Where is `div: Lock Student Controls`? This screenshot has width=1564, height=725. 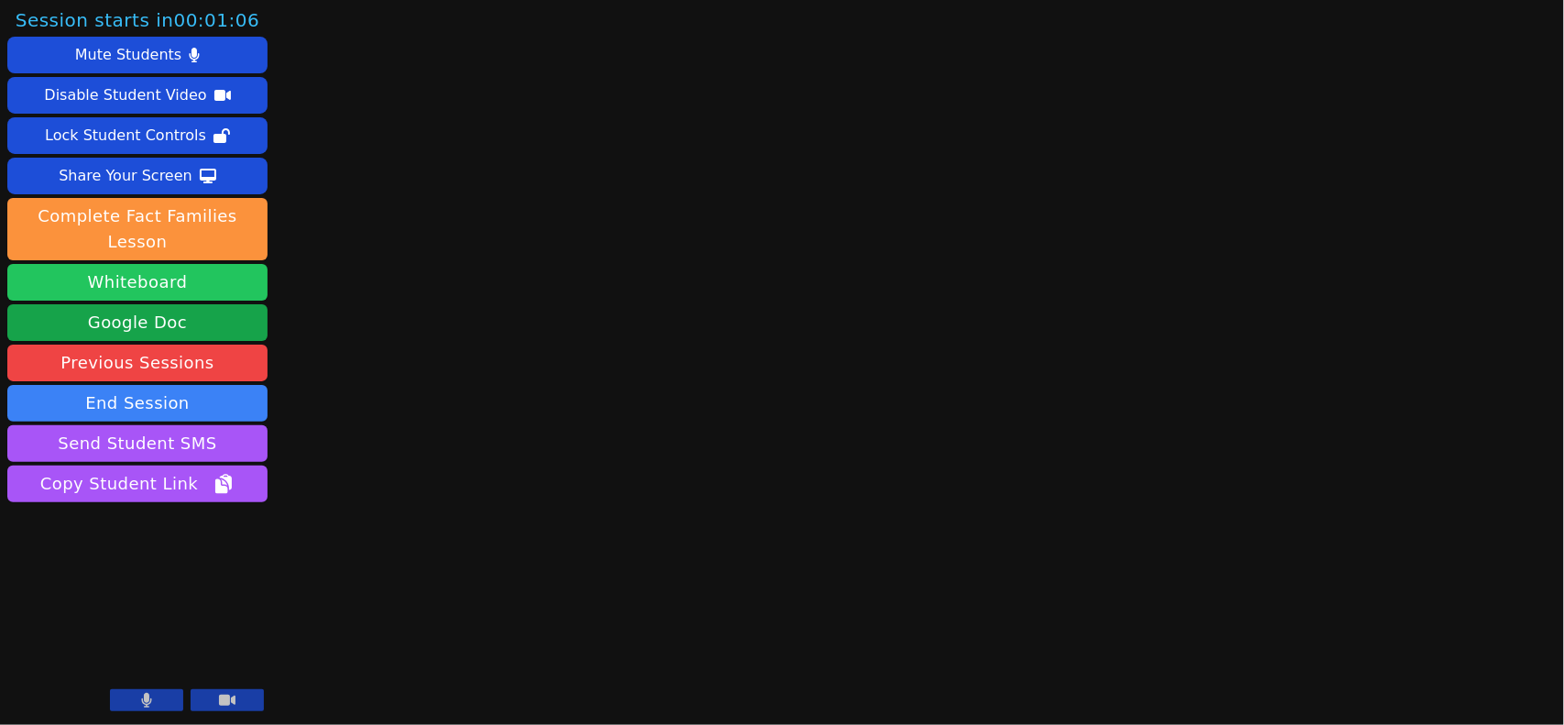
div: Lock Student Controls is located at coordinates (125, 136).